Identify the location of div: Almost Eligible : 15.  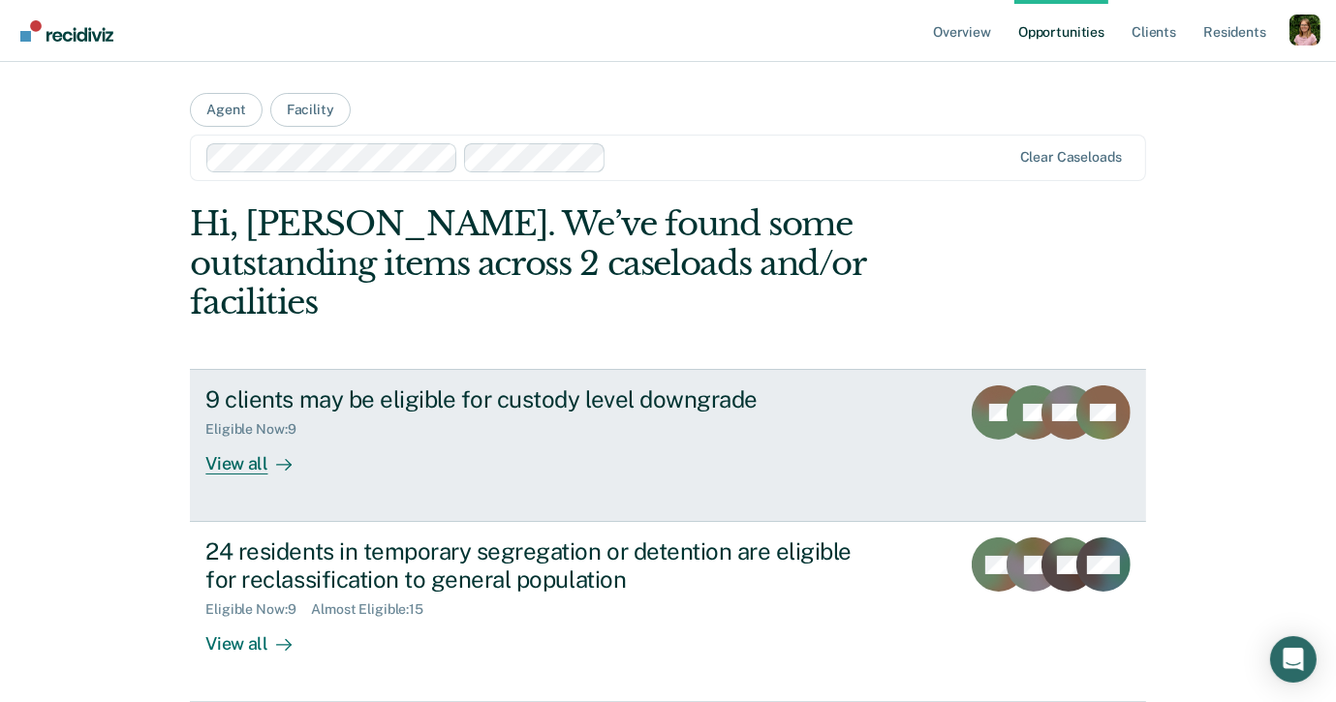
(375, 609).